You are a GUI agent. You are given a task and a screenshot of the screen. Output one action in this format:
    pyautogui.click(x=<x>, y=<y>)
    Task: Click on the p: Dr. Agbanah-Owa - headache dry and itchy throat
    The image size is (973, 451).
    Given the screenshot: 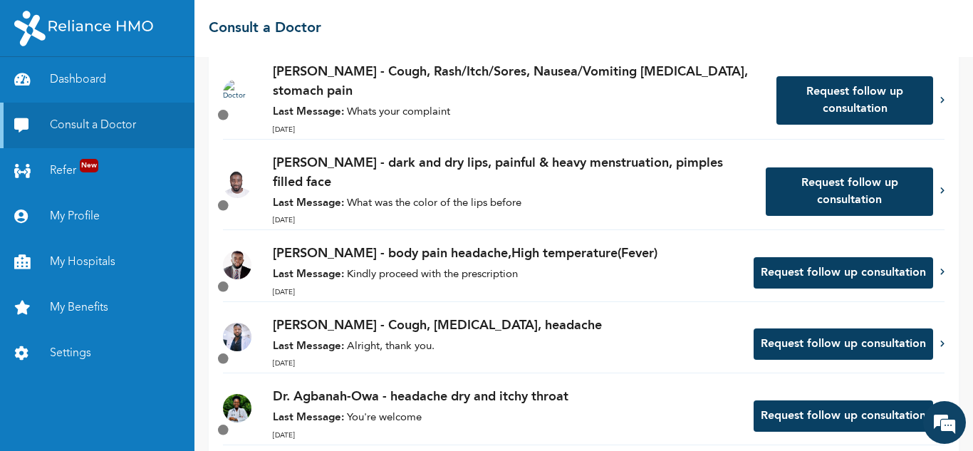 What is the action you would take?
    pyautogui.click(x=506, y=397)
    